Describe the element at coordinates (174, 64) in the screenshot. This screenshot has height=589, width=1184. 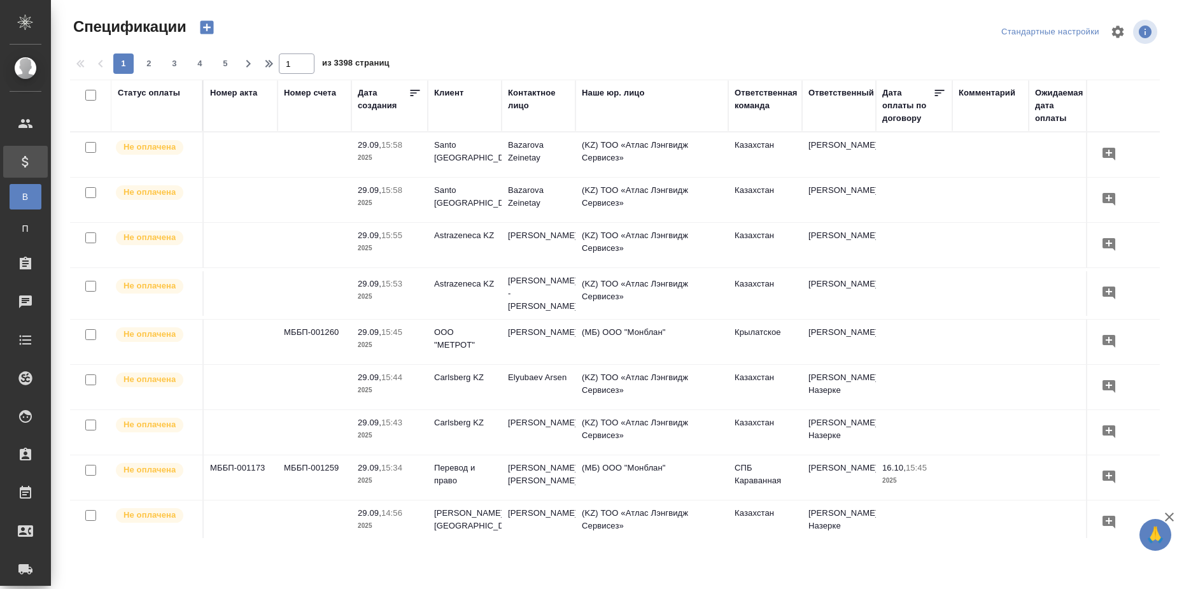
I see `button: 3` at that location.